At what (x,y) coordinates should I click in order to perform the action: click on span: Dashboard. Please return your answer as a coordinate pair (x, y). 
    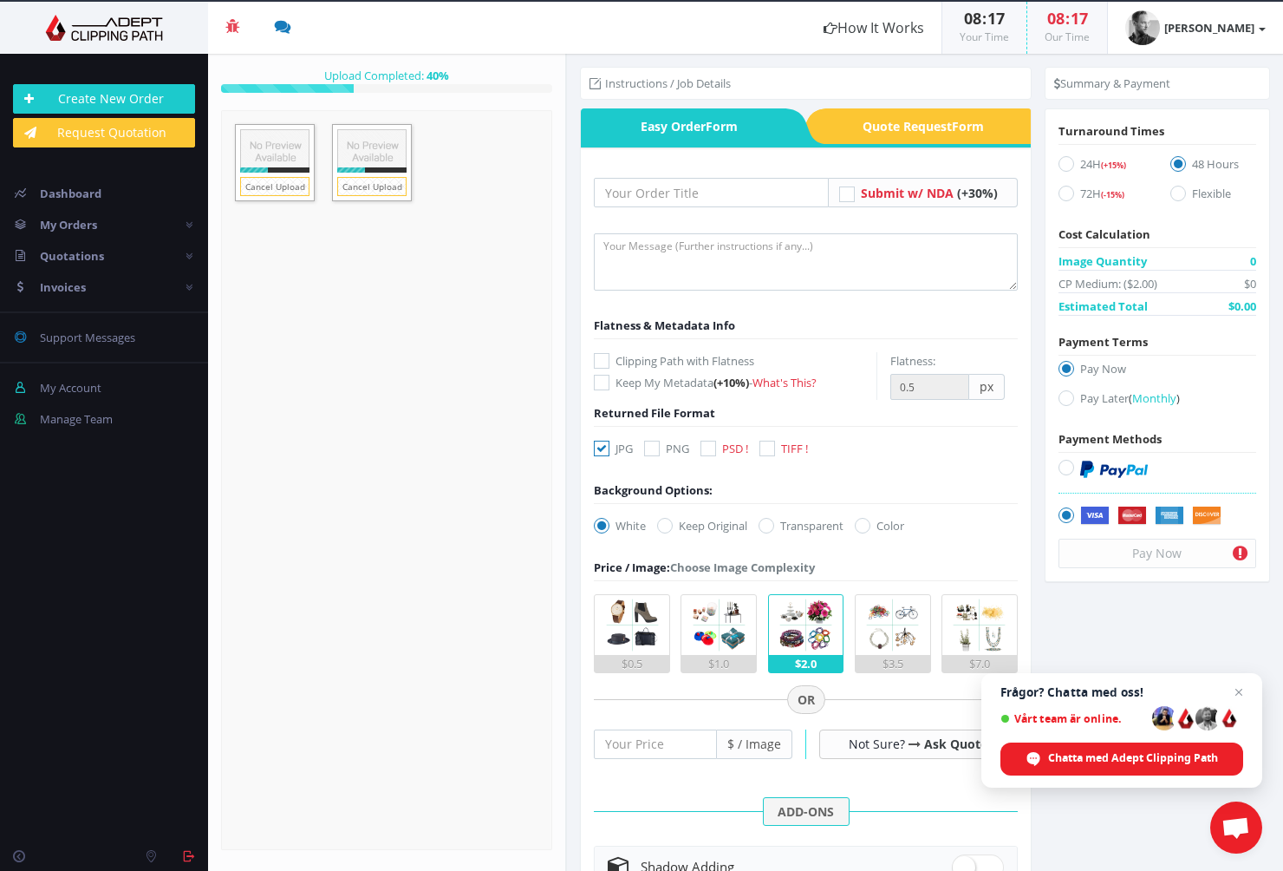
    Looking at the image, I should click on (70, 193).